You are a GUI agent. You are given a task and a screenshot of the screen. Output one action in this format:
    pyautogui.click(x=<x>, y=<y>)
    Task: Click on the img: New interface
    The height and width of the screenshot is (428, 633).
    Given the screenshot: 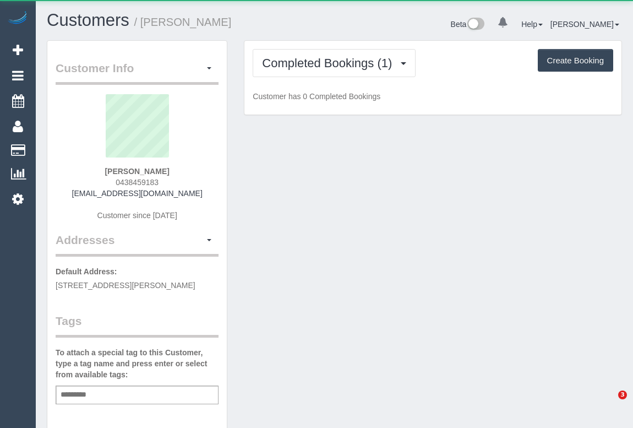 What is the action you would take?
    pyautogui.click(x=475, y=25)
    